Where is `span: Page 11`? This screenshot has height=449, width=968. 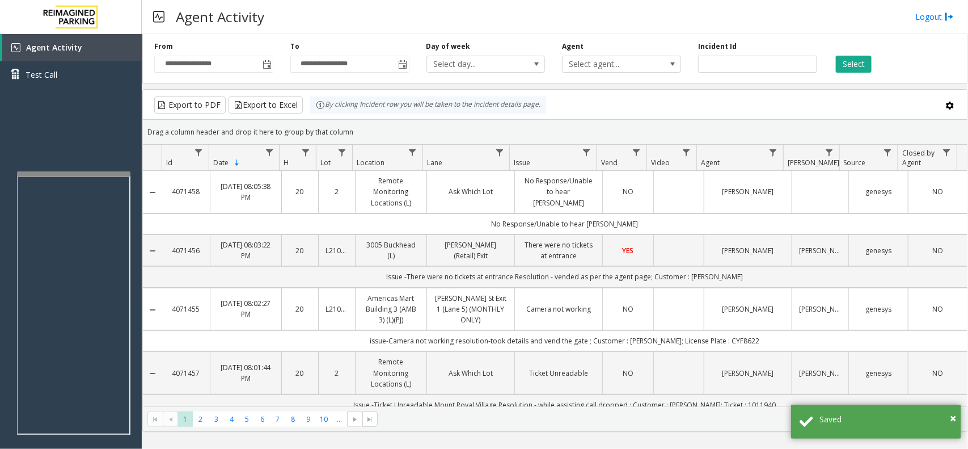
span: Page 11 is located at coordinates (339, 419).